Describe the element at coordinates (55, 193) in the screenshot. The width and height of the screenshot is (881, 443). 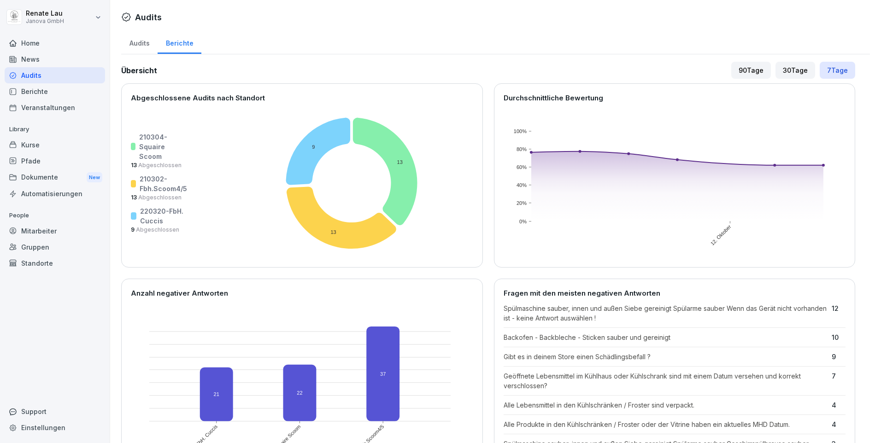
I see `a: Automatisierungen` at that location.